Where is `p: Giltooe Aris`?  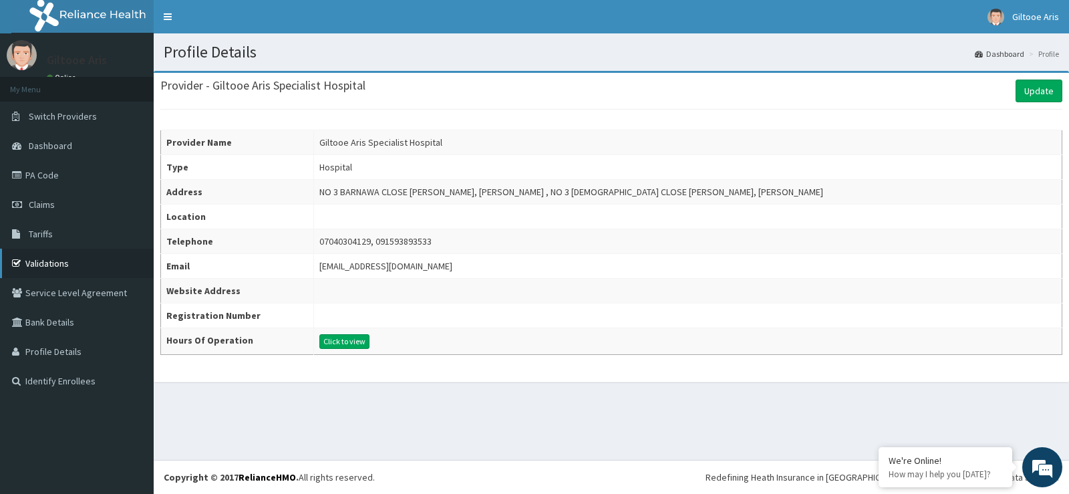 p: Giltooe Aris is located at coordinates (77, 60).